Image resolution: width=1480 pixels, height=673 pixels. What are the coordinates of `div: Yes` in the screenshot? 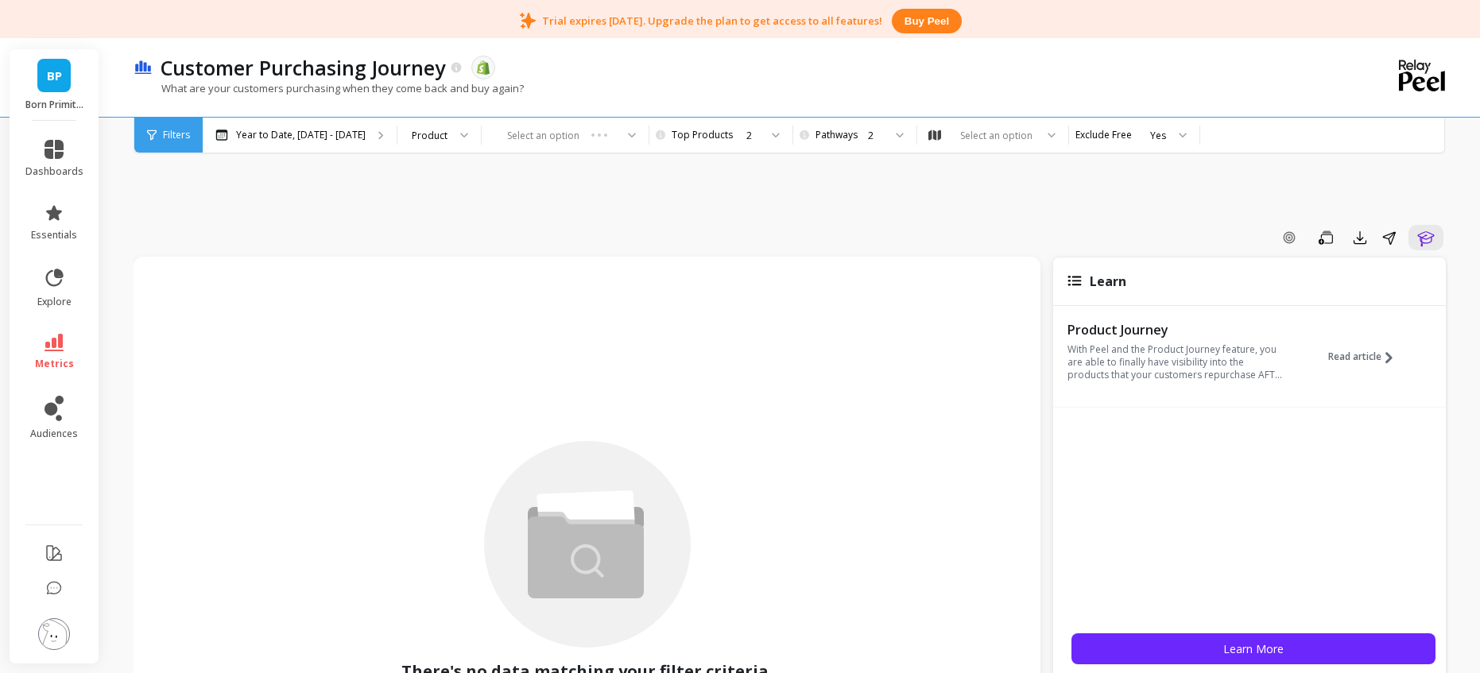 It's located at (1158, 135).